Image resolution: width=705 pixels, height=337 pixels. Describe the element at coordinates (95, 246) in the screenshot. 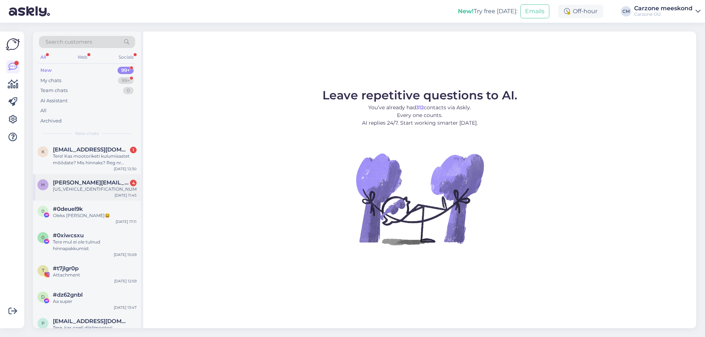

I see `div: Tere mul ei ole tulnud hinnapakkumist` at that location.